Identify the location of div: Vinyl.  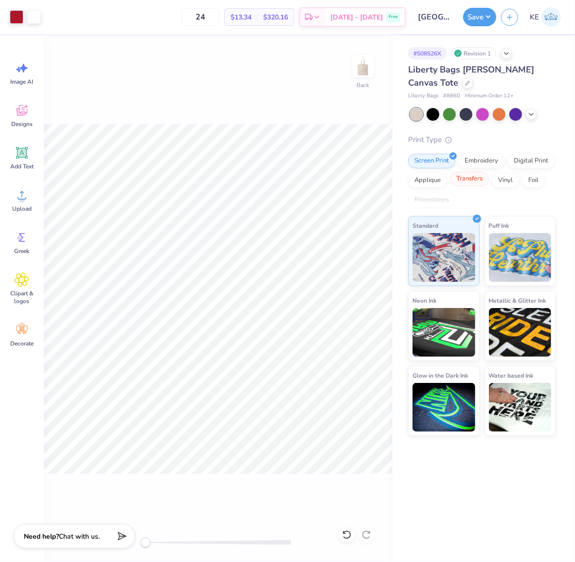
(505, 180).